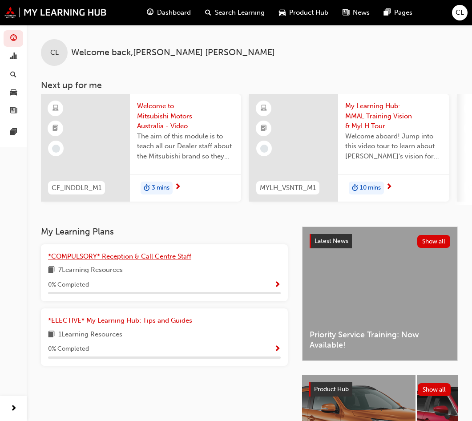  What do you see at coordinates (240, 12) in the screenshot?
I see `span: Search Learning` at bounding box center [240, 12].